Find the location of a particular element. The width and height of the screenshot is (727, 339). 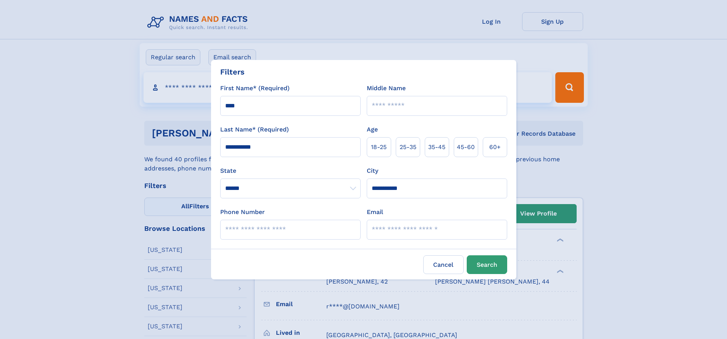

div: Filters is located at coordinates (232, 72).